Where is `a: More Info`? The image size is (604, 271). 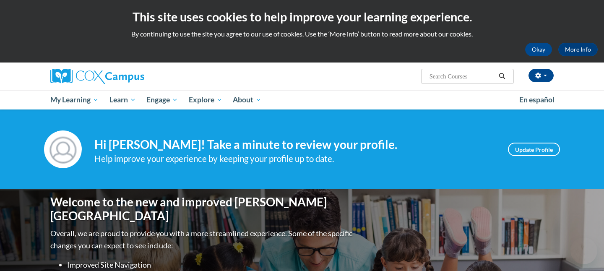 a: More Info is located at coordinates (578, 49).